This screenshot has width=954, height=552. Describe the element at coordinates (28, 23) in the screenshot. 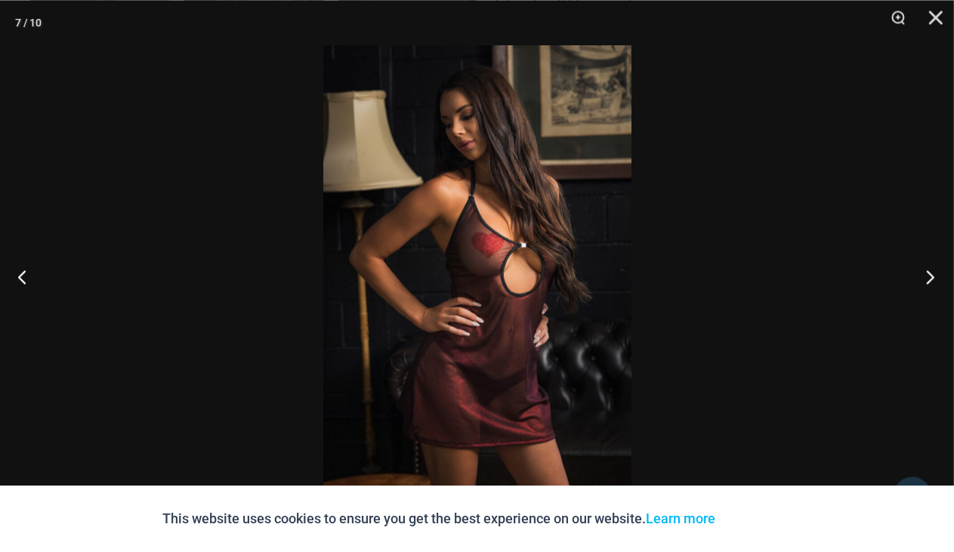

I see `div: 7 / 10` at that location.